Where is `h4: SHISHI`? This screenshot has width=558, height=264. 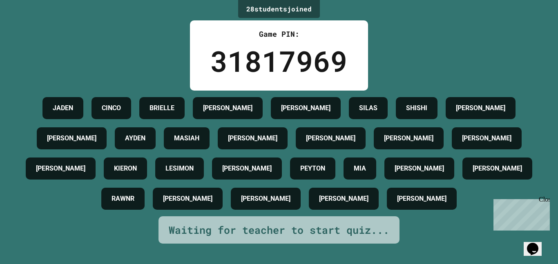 h4: SHISHI is located at coordinates (416, 108).